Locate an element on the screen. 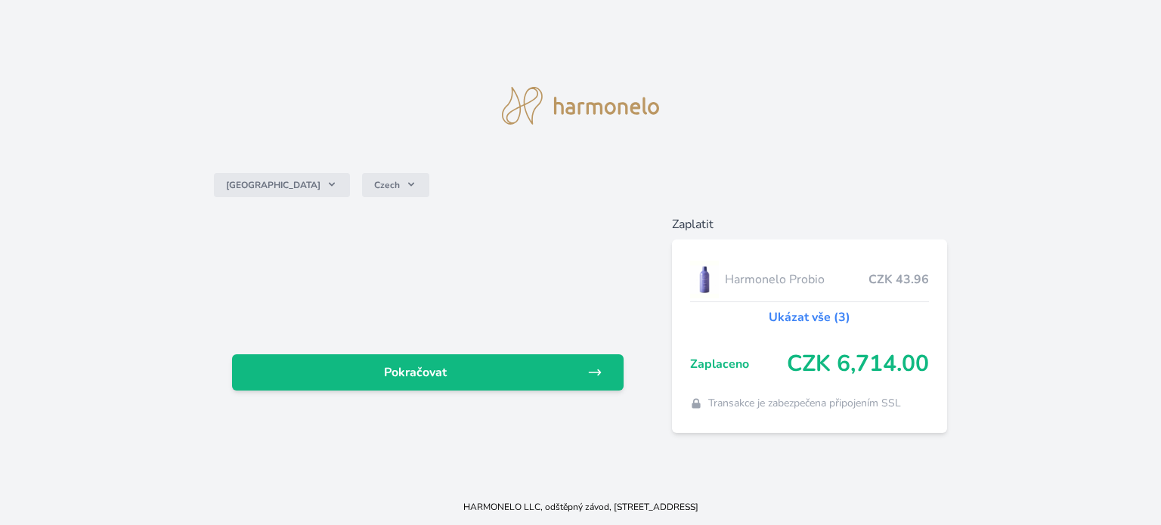  a: Pokračovat is located at coordinates (428, 373).